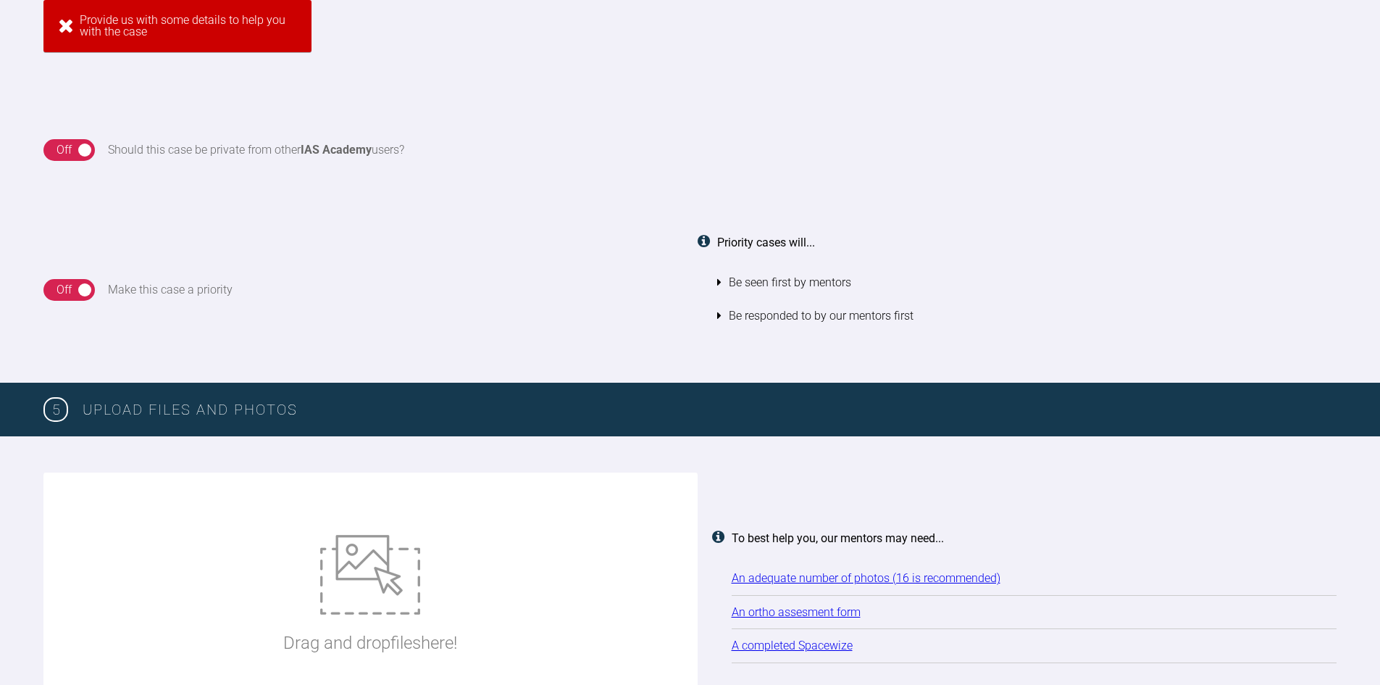 The width and height of the screenshot is (1380, 685). Describe the element at coordinates (796, 612) in the screenshot. I see `a: An ortho assesment form` at that location.